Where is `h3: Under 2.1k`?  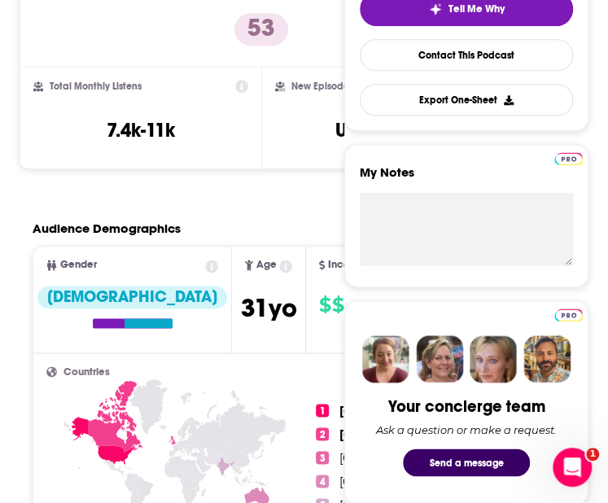
h3: Under 2.1k is located at coordinates (382, 130).